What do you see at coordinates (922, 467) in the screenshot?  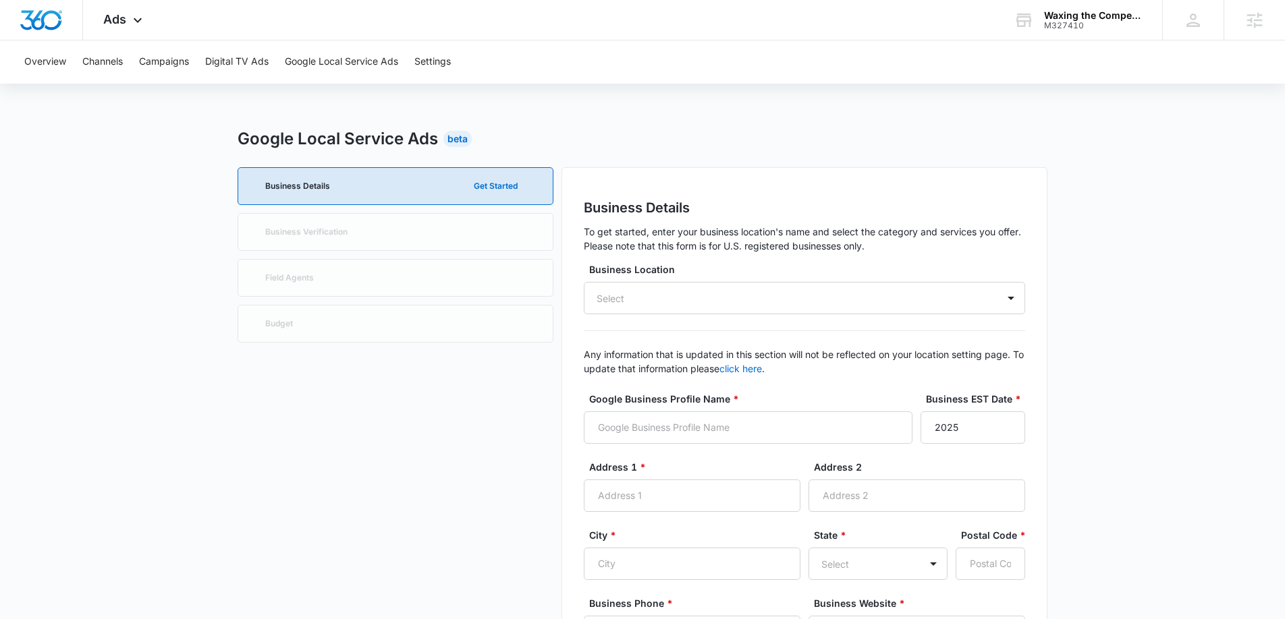 I see `label: Address 2` at bounding box center [922, 467].